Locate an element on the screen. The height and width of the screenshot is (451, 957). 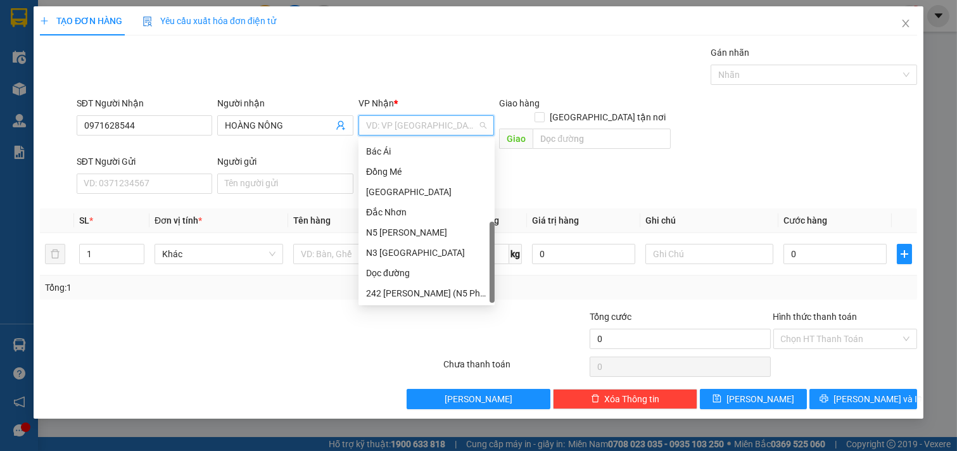
span: Giá trị hàng is located at coordinates (556, 221).